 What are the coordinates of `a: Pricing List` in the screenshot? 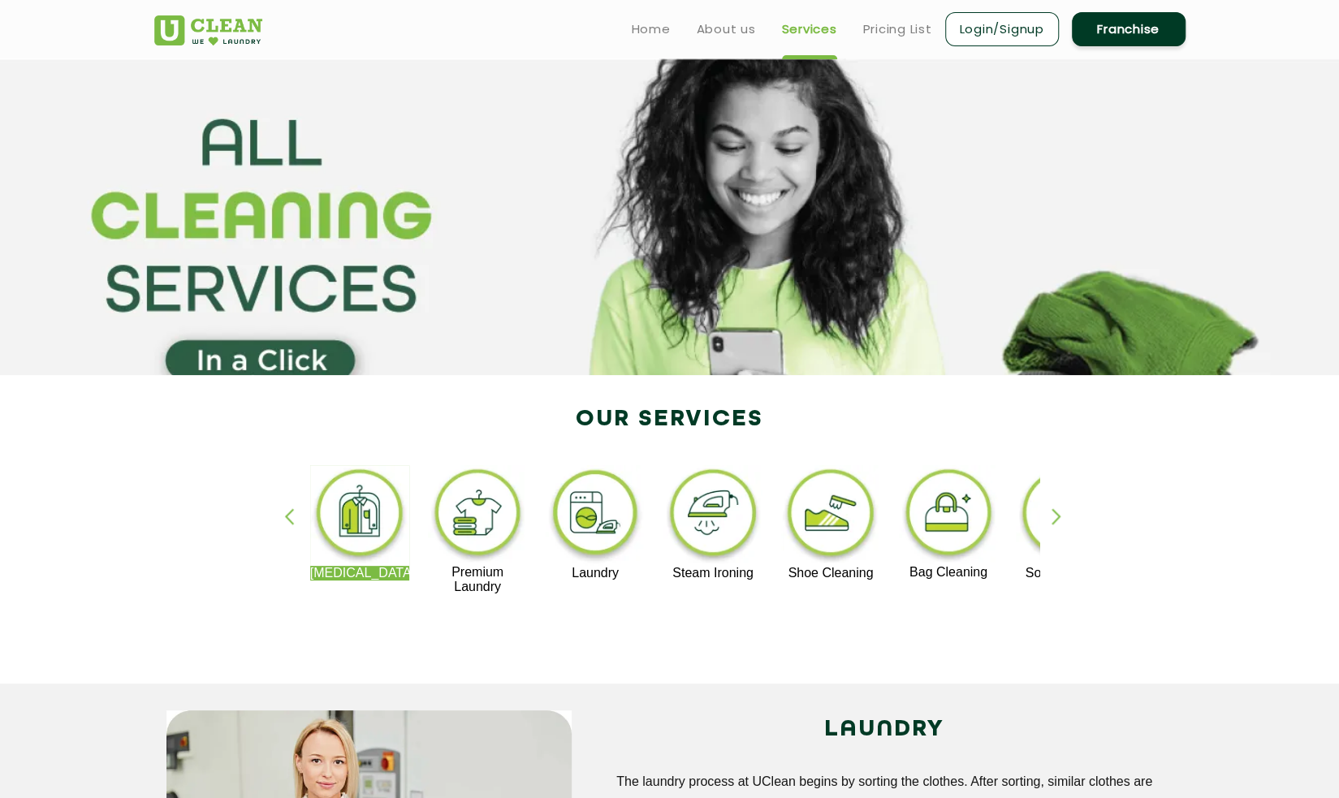 It's located at (897, 29).